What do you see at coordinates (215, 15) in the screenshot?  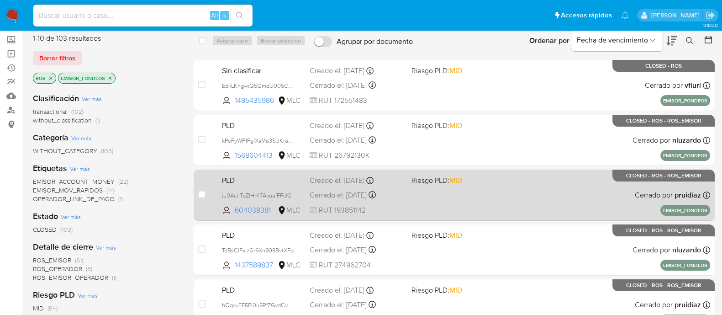 I see `span: Alt` at bounding box center [215, 15].